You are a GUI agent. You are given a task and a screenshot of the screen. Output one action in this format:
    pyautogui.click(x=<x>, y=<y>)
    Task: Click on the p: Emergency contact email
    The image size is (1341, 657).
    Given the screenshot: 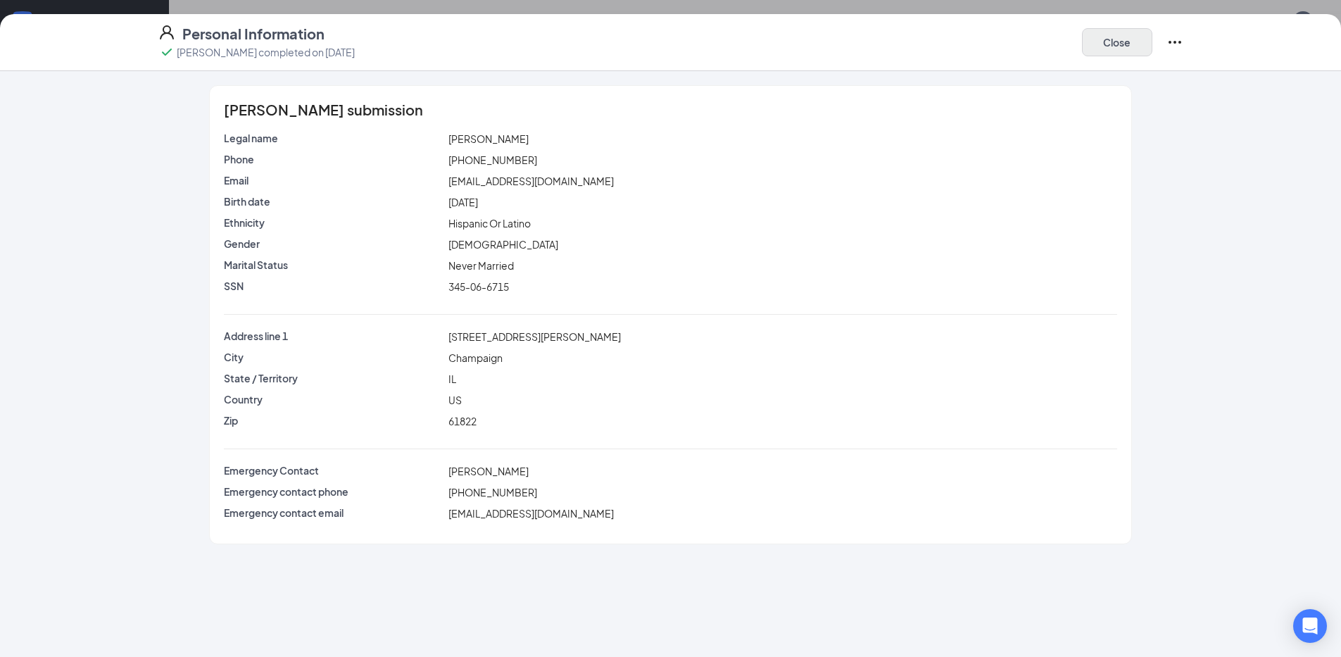 What is the action you would take?
    pyautogui.click(x=333, y=512)
    